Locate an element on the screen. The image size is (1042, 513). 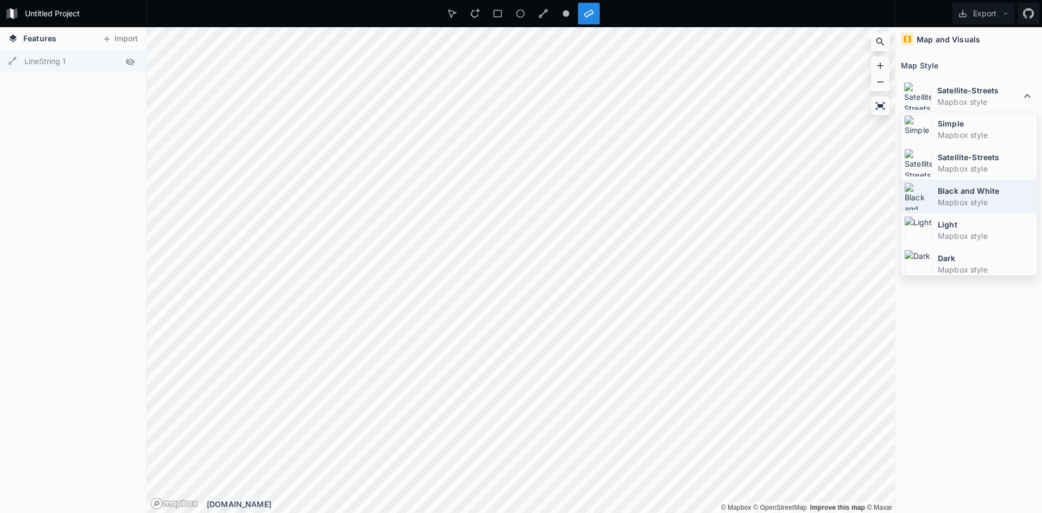
img: Simple is located at coordinates (918, 129).